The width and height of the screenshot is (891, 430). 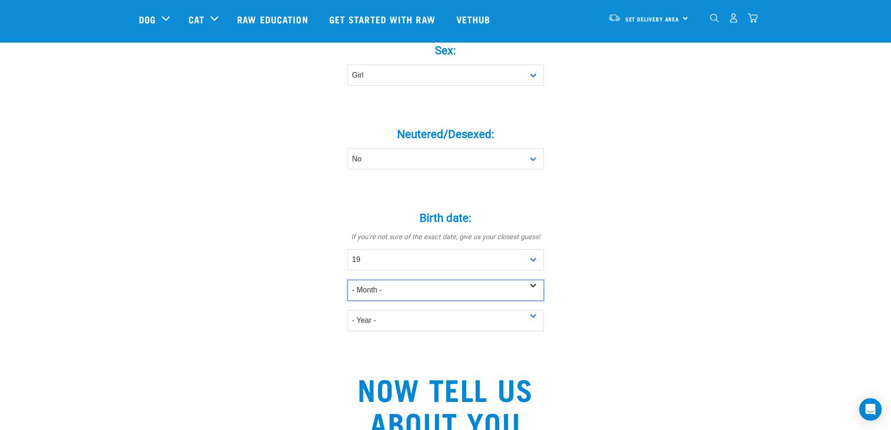 I want to click on a: Get started with Raw, so click(x=384, y=19).